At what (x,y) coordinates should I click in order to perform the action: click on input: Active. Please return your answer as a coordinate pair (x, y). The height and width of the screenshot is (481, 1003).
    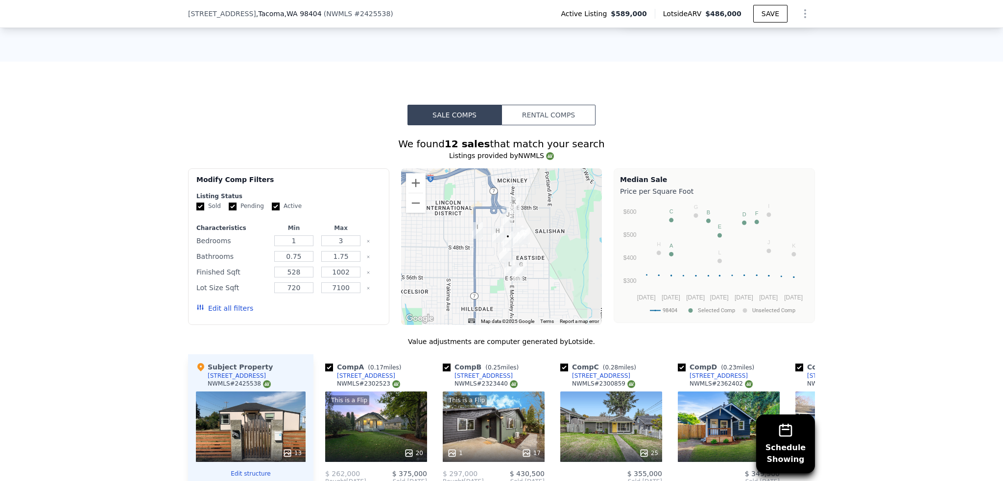
    Looking at the image, I should click on (276, 207).